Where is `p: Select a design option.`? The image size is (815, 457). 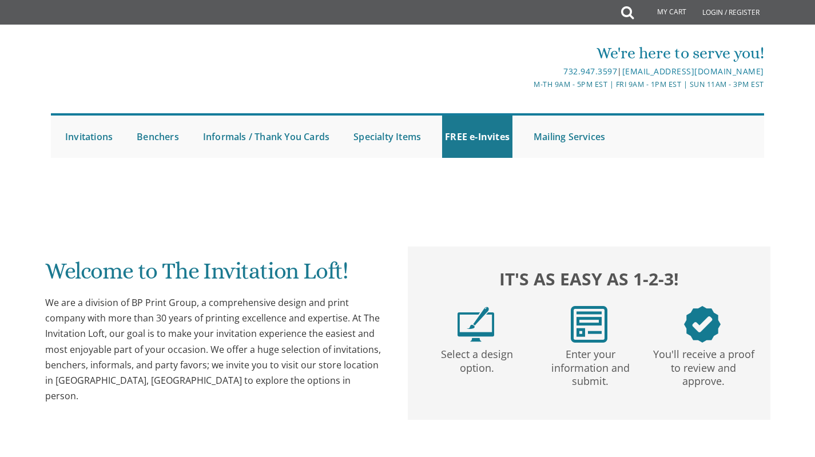
p: Select a design option. is located at coordinates (477, 359).